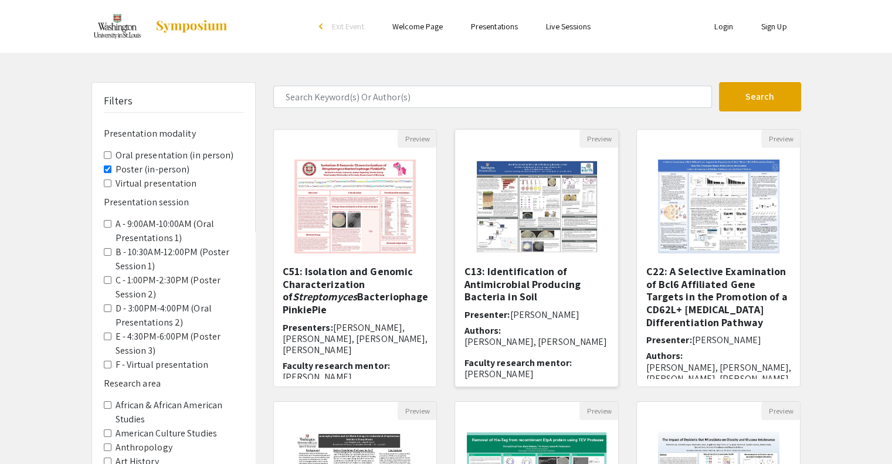  Describe the element at coordinates (179, 315) in the screenshot. I see `label: D - 3:00PM-4:00PM (Oral Presentations 2)` at that location.